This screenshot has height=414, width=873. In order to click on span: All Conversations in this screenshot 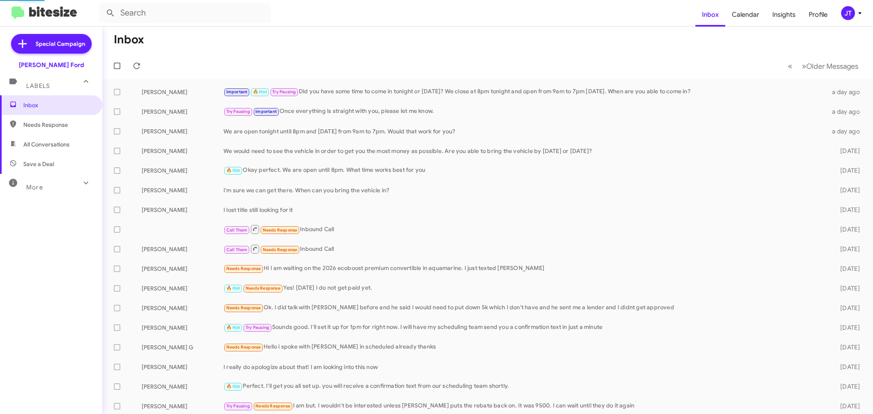, I will do `click(46, 144)`.